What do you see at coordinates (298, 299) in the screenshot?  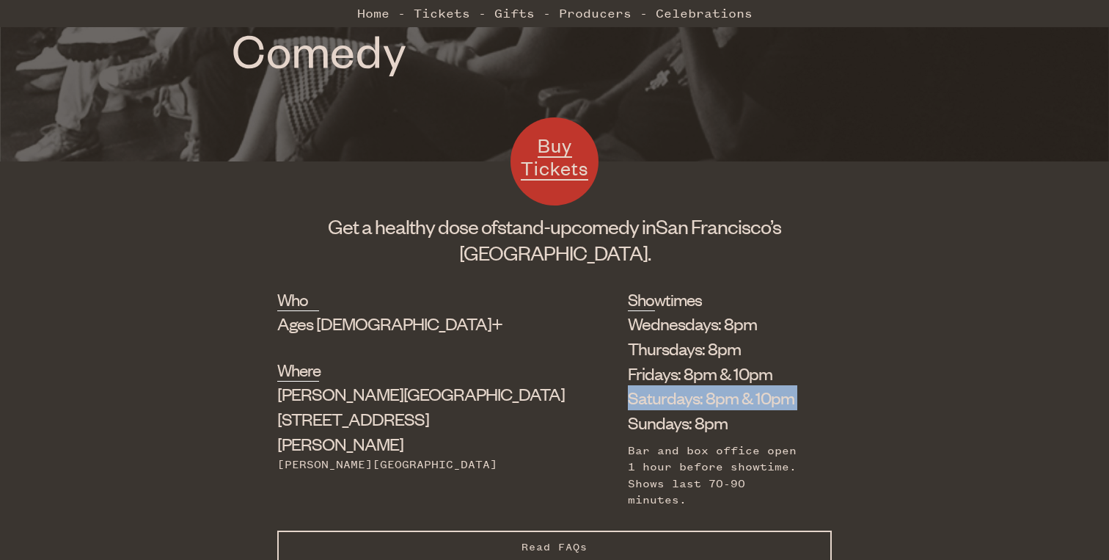 I see `h2: Who` at bounding box center [298, 299].